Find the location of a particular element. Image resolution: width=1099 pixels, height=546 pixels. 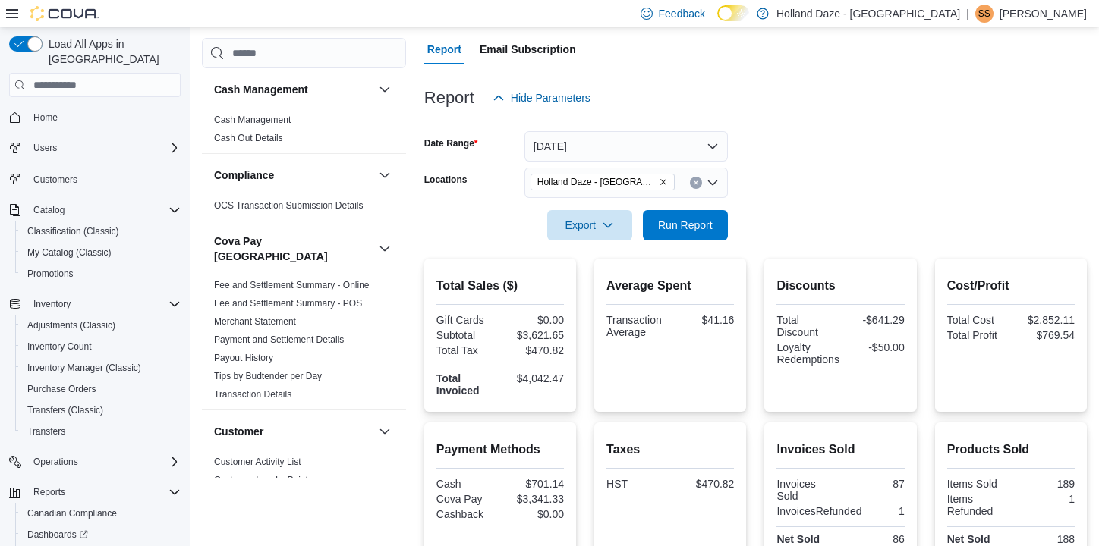

a: Dashboards is located at coordinates (101, 535).